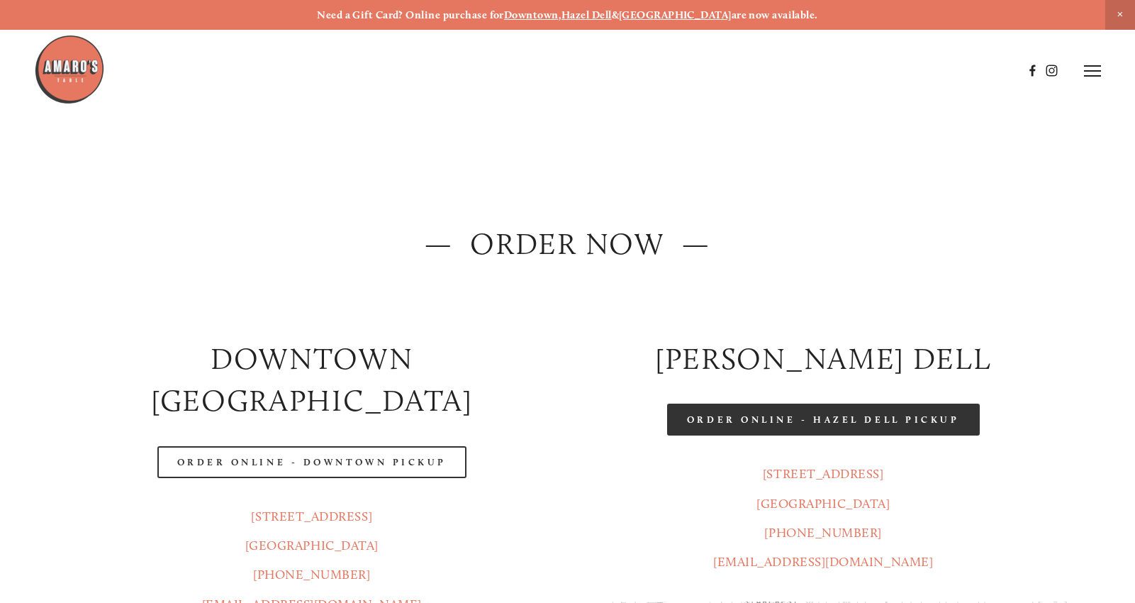  I want to click on a: Hazel Dell, so click(586, 15).